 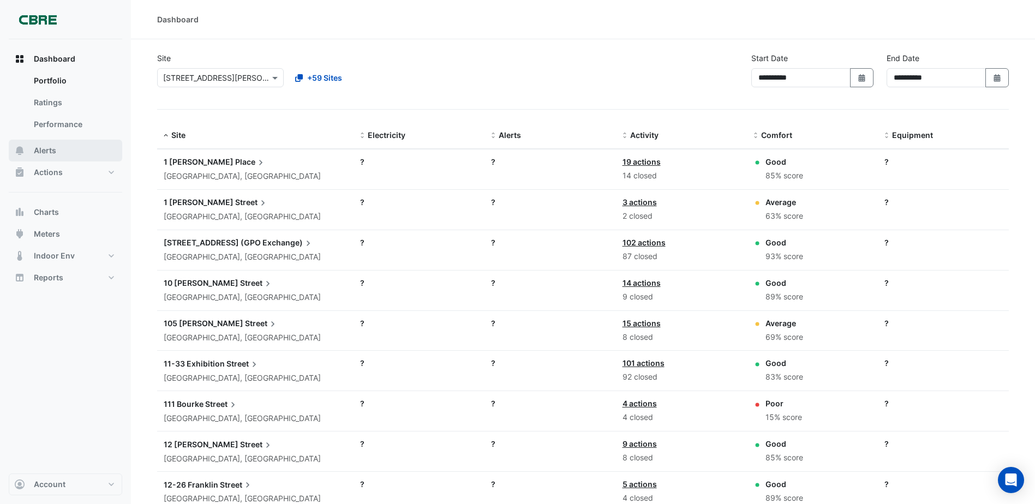 I want to click on div: 4 closed, so click(x=682, y=418).